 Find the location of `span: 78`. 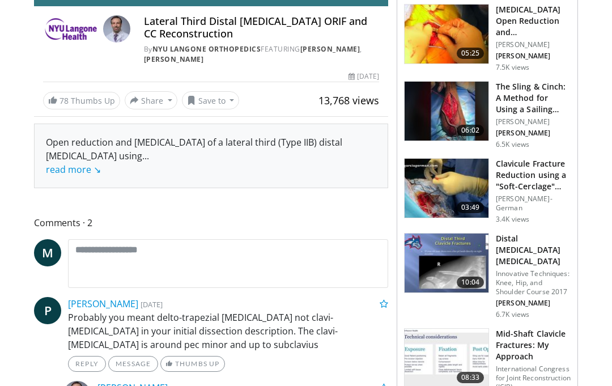

span: 78 is located at coordinates (64, 100).